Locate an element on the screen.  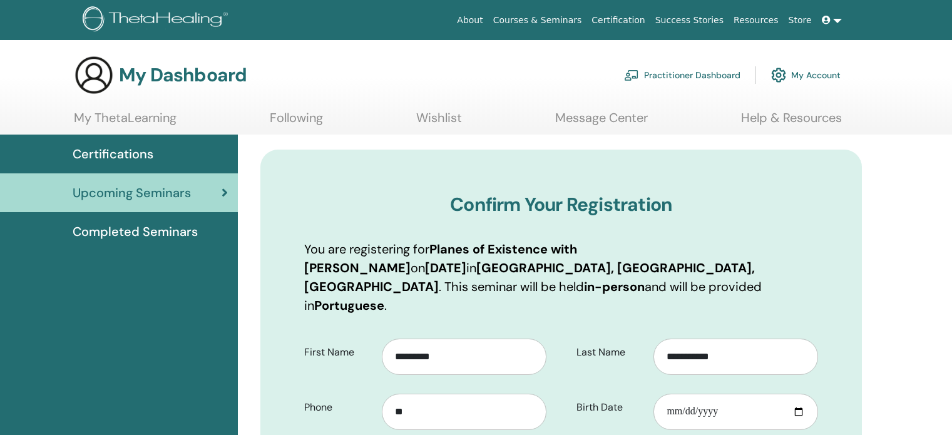
a: Certification is located at coordinates (618, 20).